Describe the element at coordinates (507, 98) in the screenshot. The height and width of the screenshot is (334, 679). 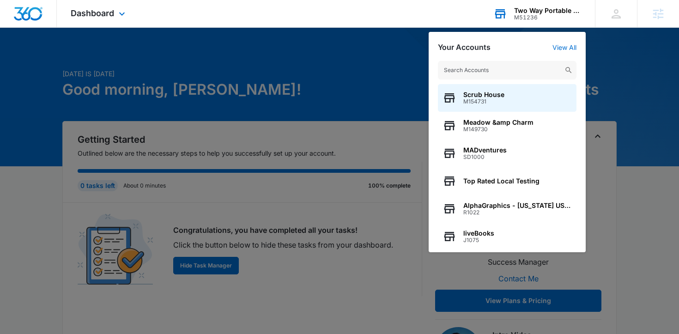
I see `button: Scrub HouseM154731` at that location.